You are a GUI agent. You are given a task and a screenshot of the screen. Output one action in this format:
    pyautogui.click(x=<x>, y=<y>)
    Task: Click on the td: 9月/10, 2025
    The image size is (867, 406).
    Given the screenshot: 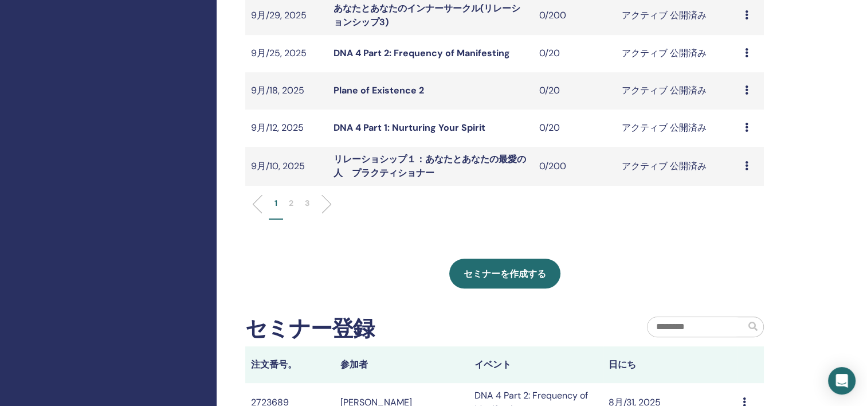 What is the action you would take?
    pyautogui.click(x=286, y=166)
    